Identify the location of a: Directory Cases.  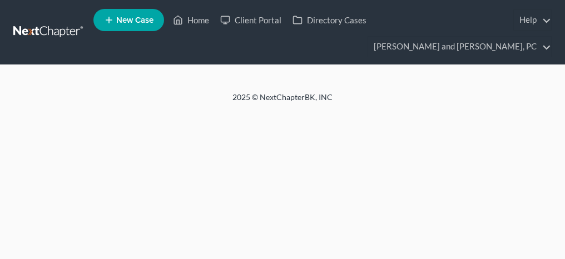
(329, 20).